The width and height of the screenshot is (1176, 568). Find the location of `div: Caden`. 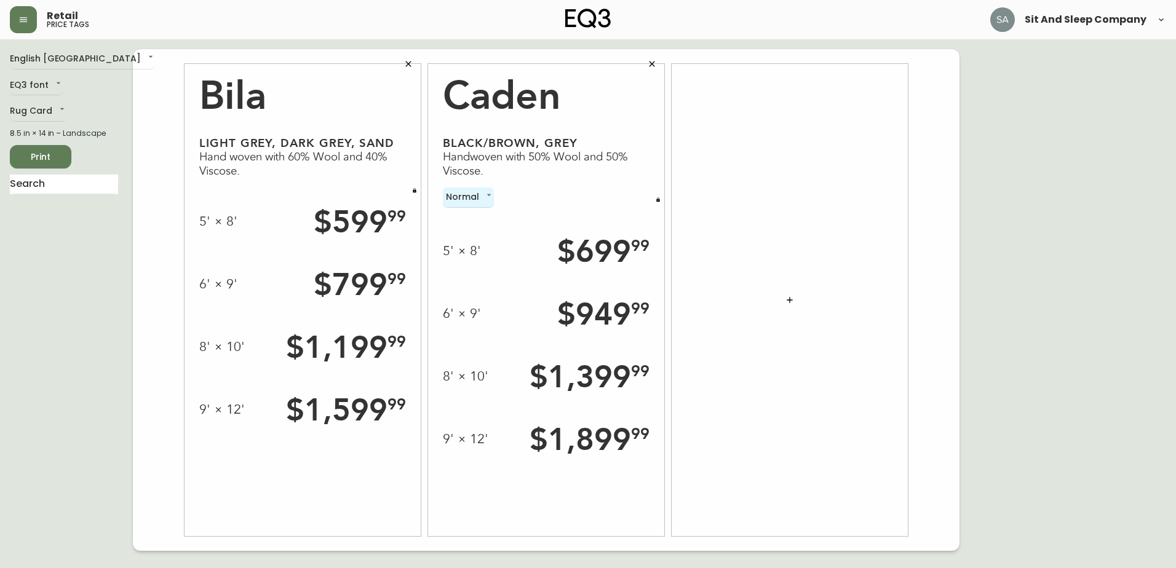

div: Caden is located at coordinates (546, 92).